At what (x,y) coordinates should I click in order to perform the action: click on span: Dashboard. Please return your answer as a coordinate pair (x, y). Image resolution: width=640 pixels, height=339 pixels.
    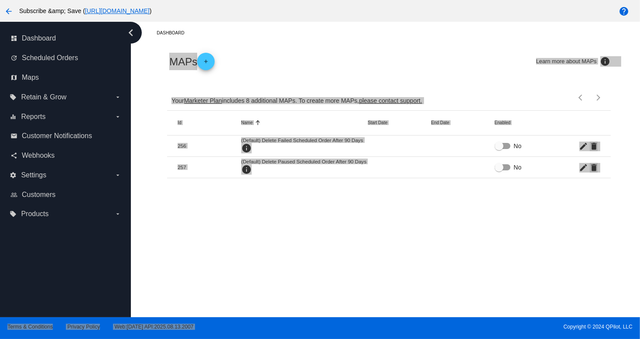
    Looking at the image, I should click on (39, 38).